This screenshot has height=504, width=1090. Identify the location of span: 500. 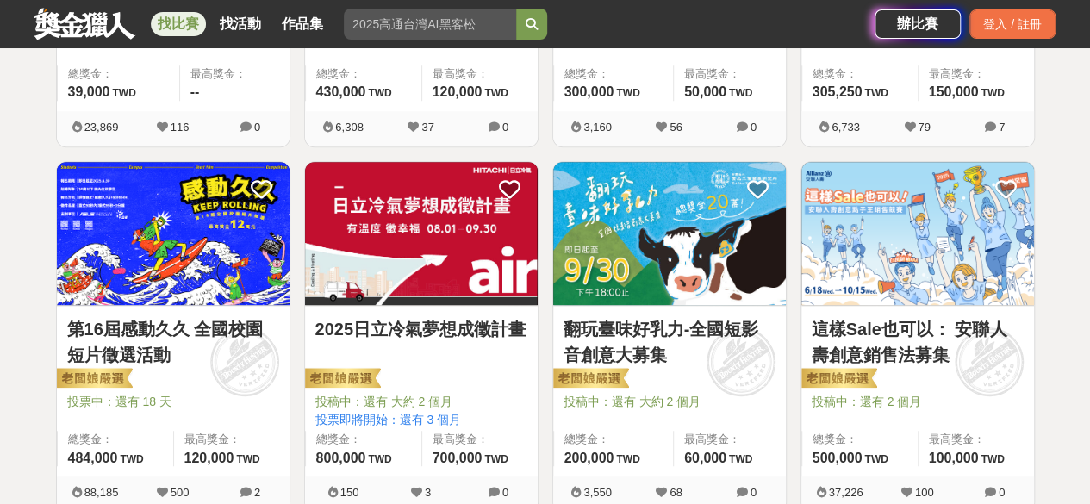
(180, 492).